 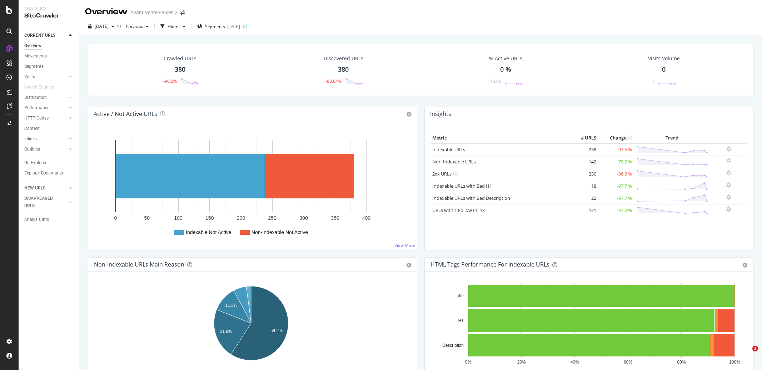 I want to click on button: Filters, so click(x=173, y=26).